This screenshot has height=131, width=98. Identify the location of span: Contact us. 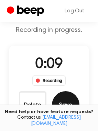
(49, 121).